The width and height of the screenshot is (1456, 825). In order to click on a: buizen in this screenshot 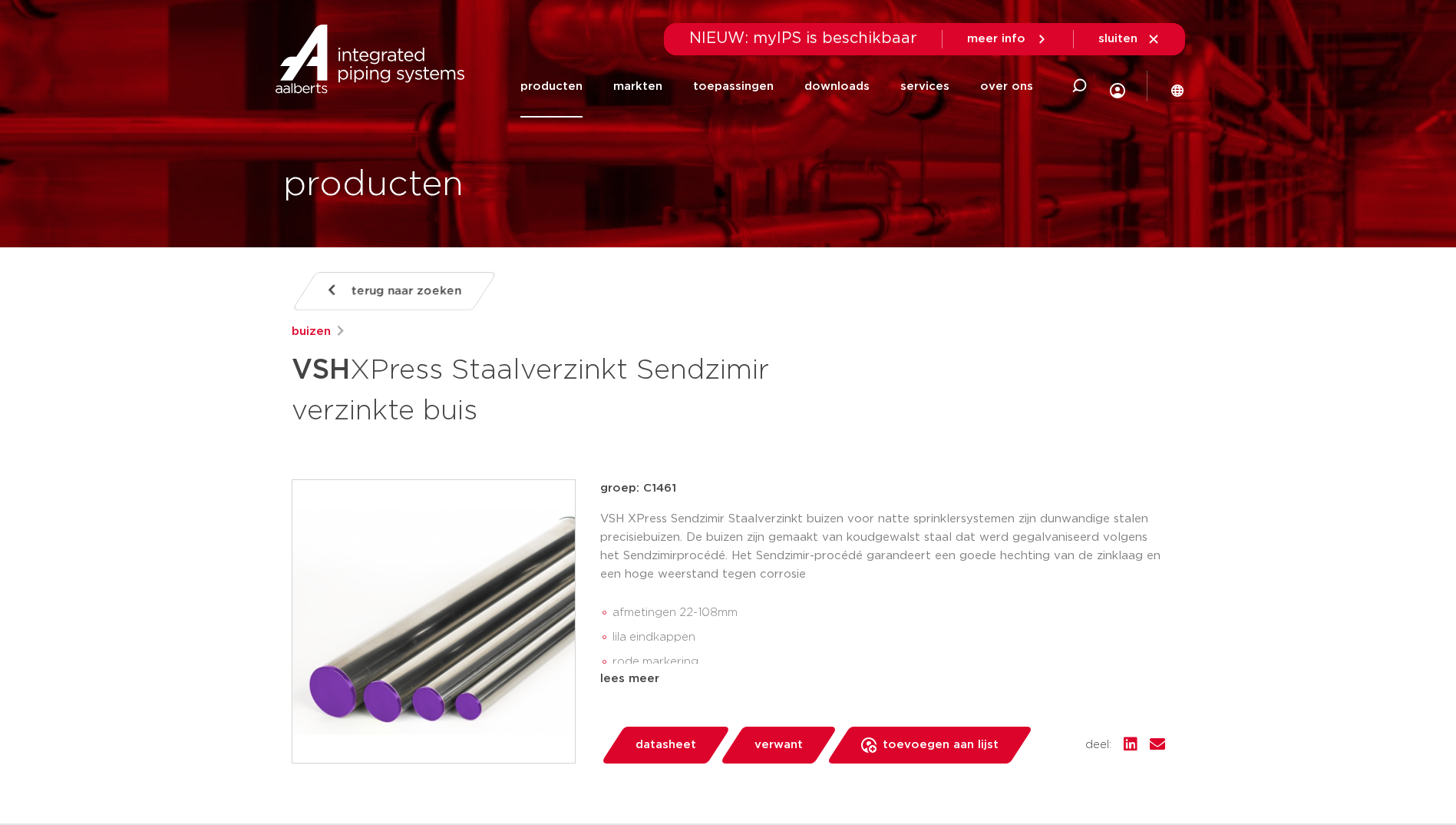, I will do `click(311, 332)`.